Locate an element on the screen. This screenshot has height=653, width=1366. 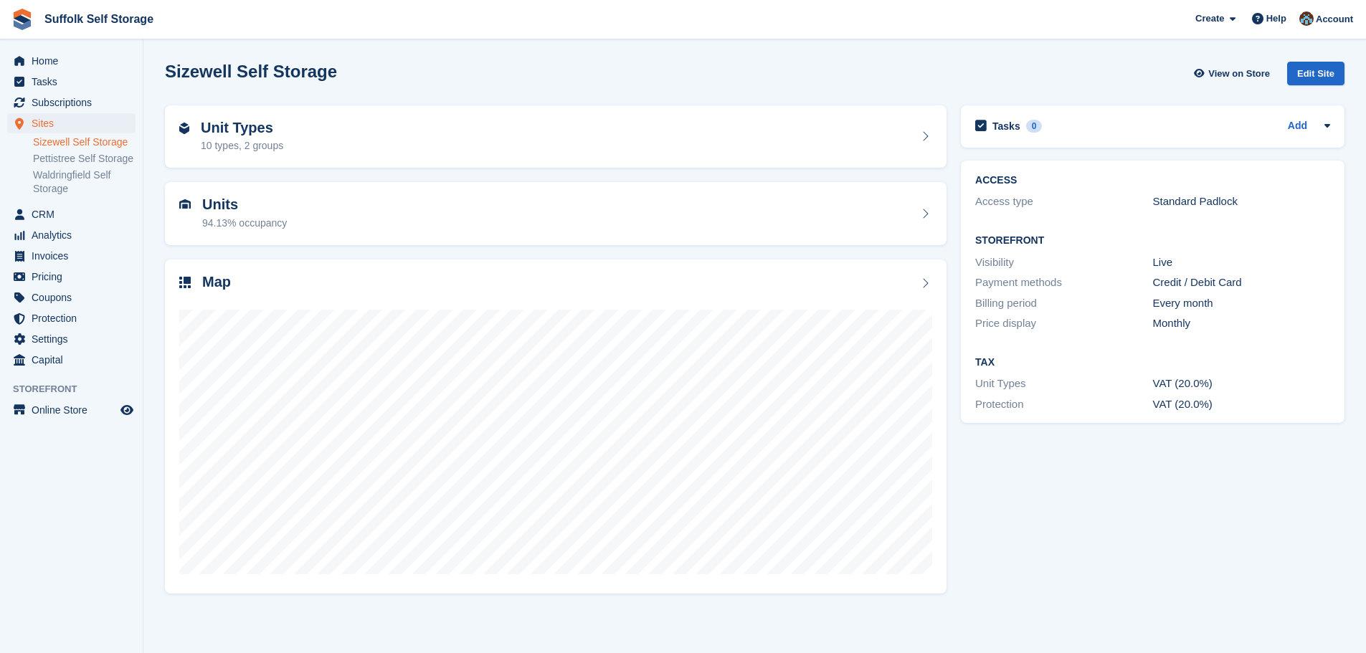
div: Billing period is located at coordinates (1064, 303).